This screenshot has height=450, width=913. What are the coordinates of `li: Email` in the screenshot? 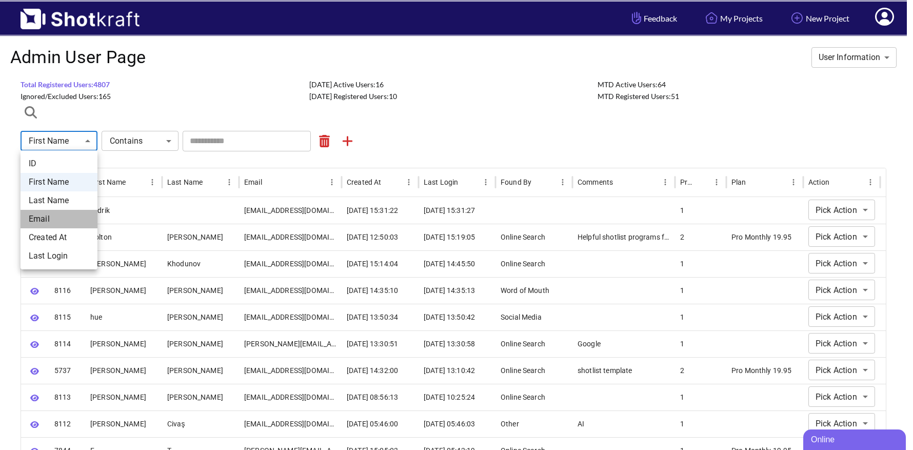 It's located at (59, 219).